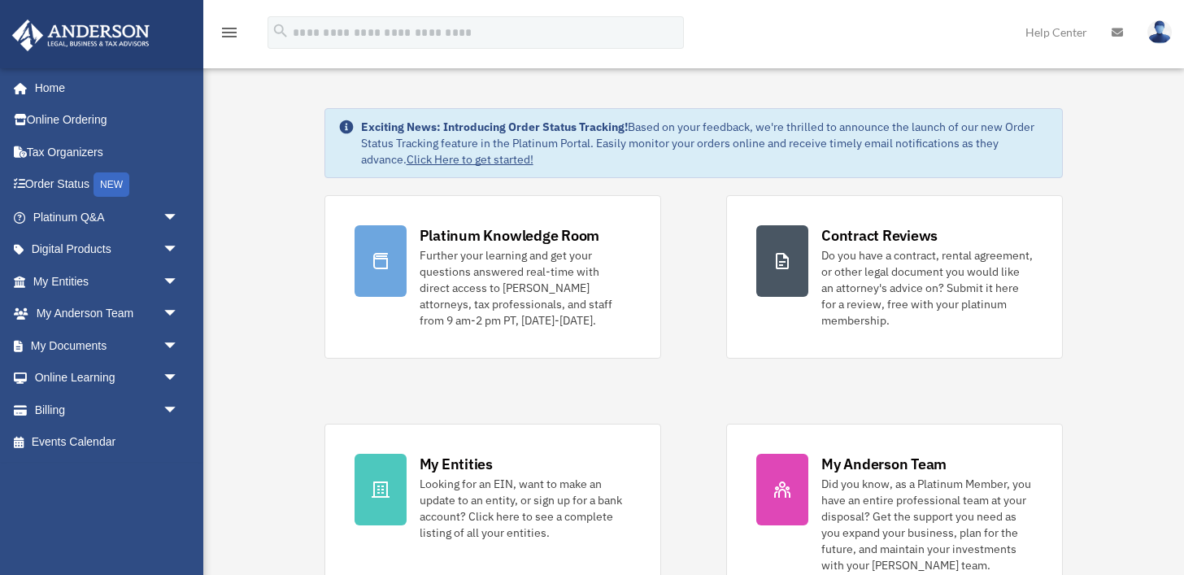 The height and width of the screenshot is (575, 1184). What do you see at coordinates (456, 464) in the screenshot?
I see `div: My Entities` at bounding box center [456, 464].